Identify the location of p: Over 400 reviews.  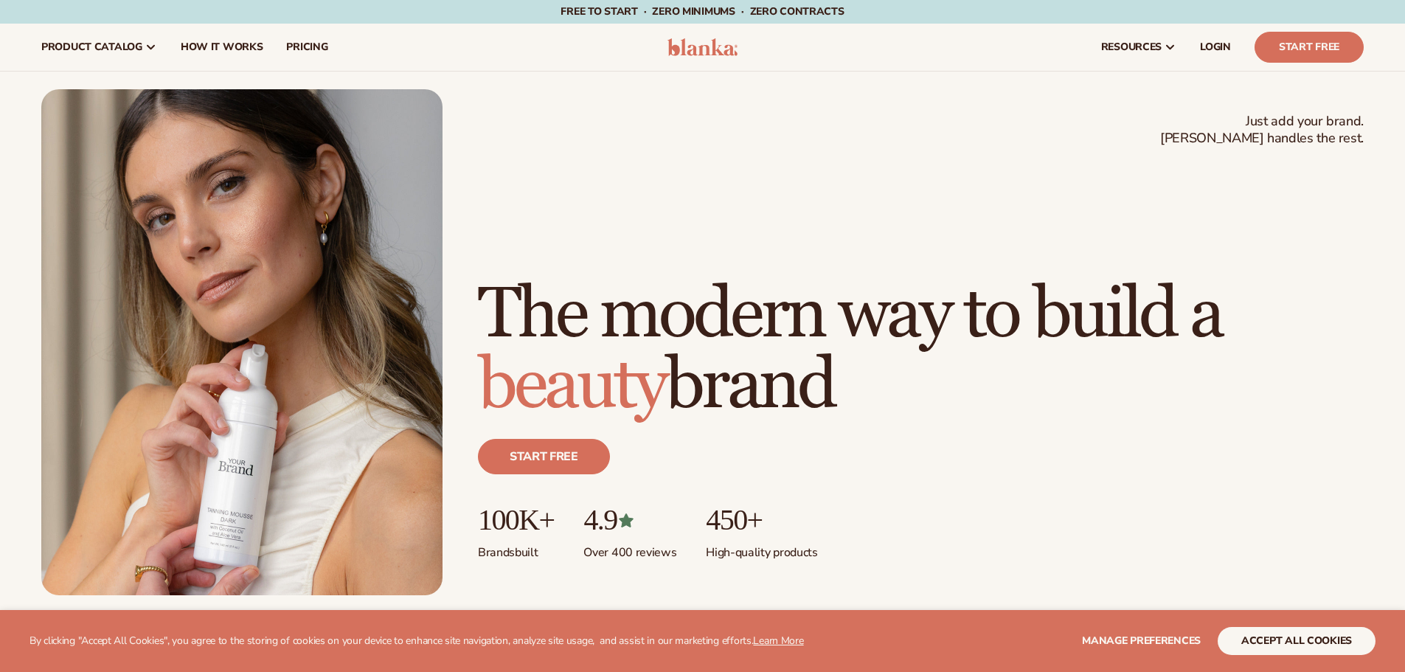
(630, 548).